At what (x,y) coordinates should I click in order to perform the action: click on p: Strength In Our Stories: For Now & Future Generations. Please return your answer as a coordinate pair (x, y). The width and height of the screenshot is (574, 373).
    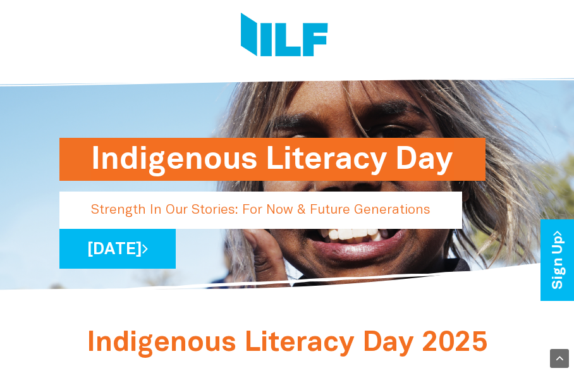
    Looking at the image, I should click on (260, 210).